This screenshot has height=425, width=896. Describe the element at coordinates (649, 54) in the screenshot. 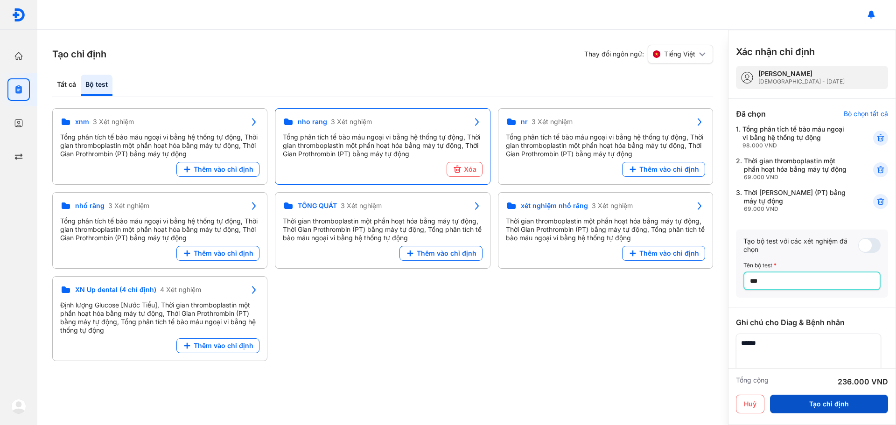

I see `div: Thay đổi ngôn ngữ:` at that location.